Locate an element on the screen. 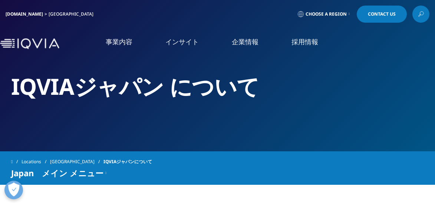 This screenshot has height=203, width=435. a: 事業内容 is located at coordinates (119, 42).